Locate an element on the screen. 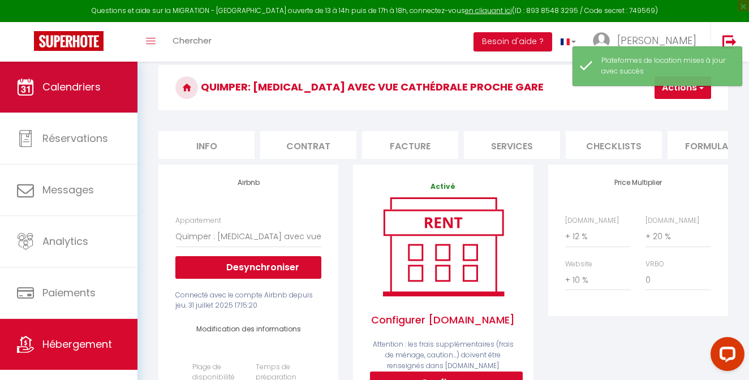 Image resolution: width=749 pixels, height=380 pixels. img: rent.png is located at coordinates (443, 247).